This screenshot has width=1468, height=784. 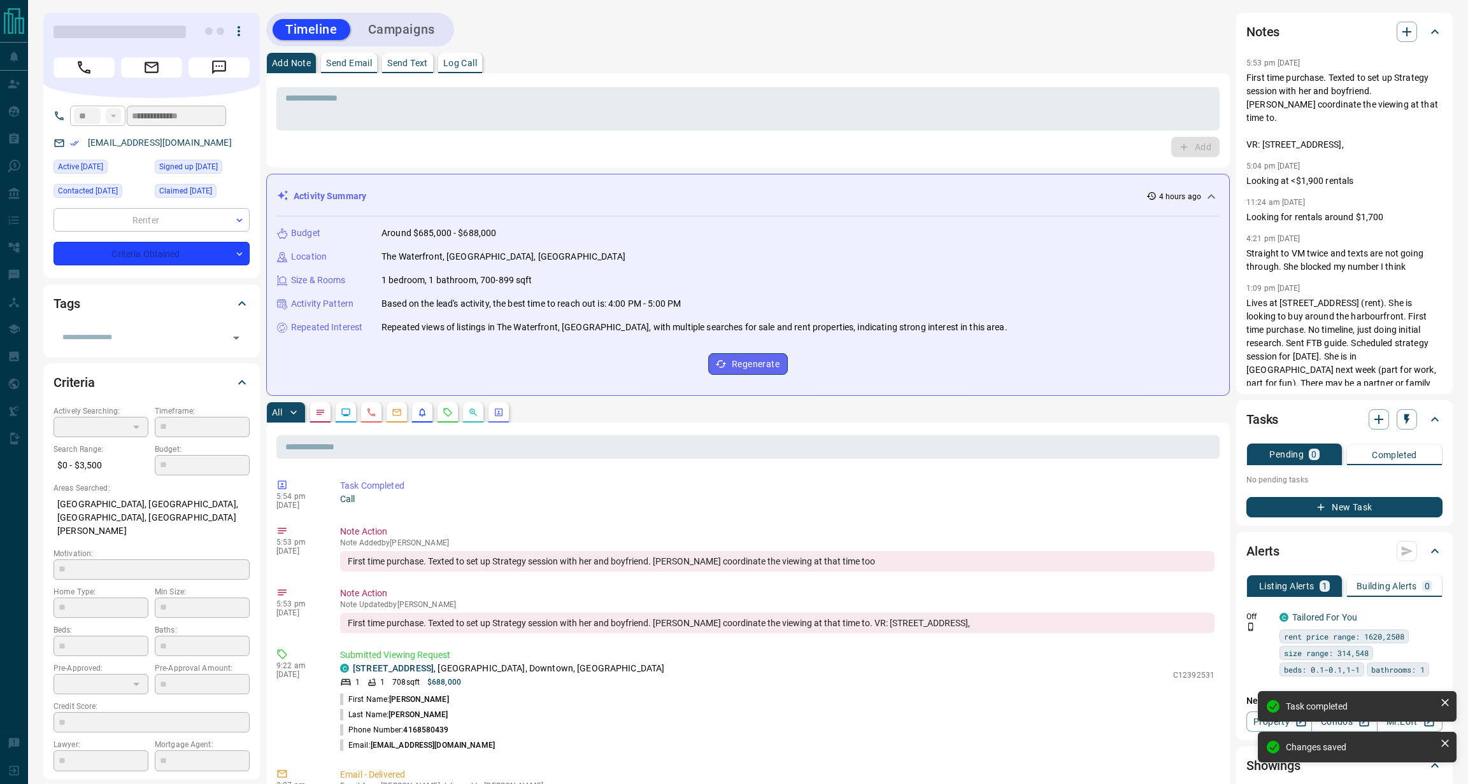 I want to click on p: Looking at <$1,900 rentals, so click(x=1344, y=181).